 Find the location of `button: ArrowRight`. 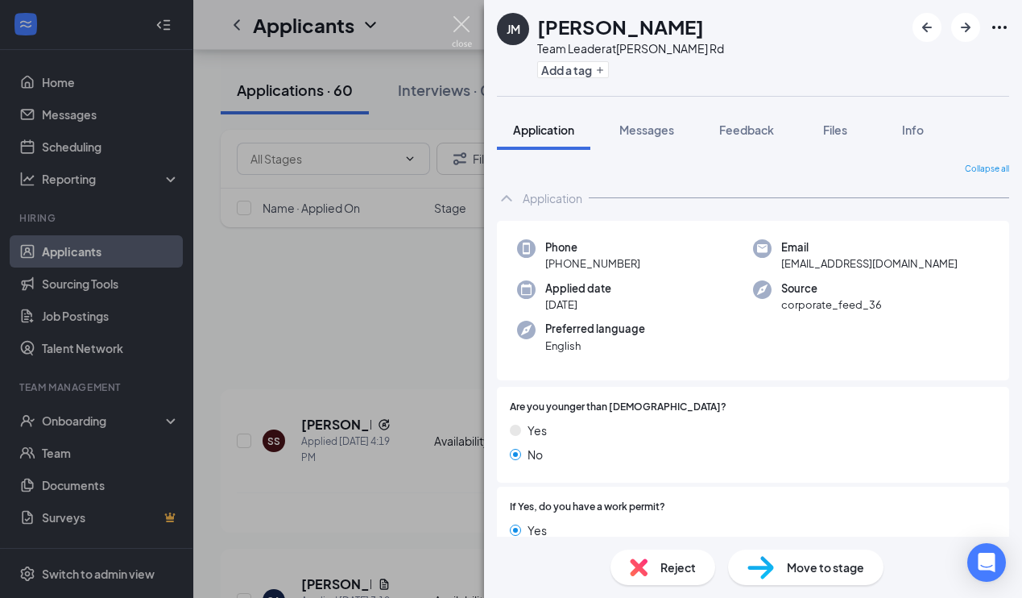

button: ArrowRight is located at coordinates (966, 27).